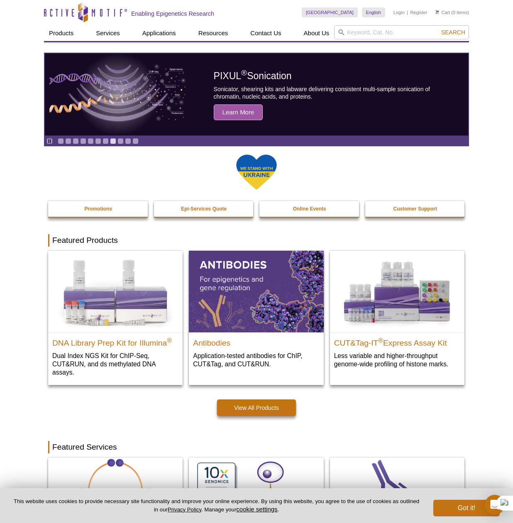 Image resolution: width=513 pixels, height=523 pixels. What do you see at coordinates (204, 209) in the screenshot?
I see `strong: Epi-Services Quote` at bounding box center [204, 209].